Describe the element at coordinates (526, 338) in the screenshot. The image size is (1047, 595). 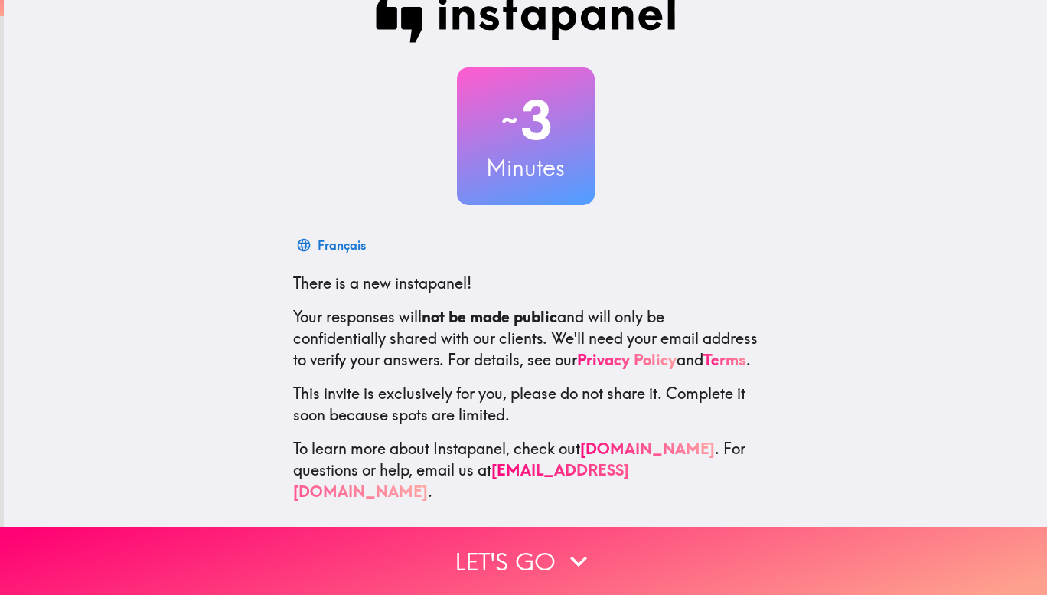
I see `p: Your responses will and will only be confidentially shared with our clients. We'll need your emai...` at that location.